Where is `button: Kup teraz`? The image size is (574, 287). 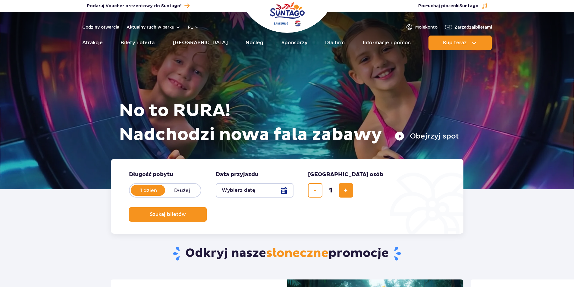 button: Kup teraz is located at coordinates (460, 43).